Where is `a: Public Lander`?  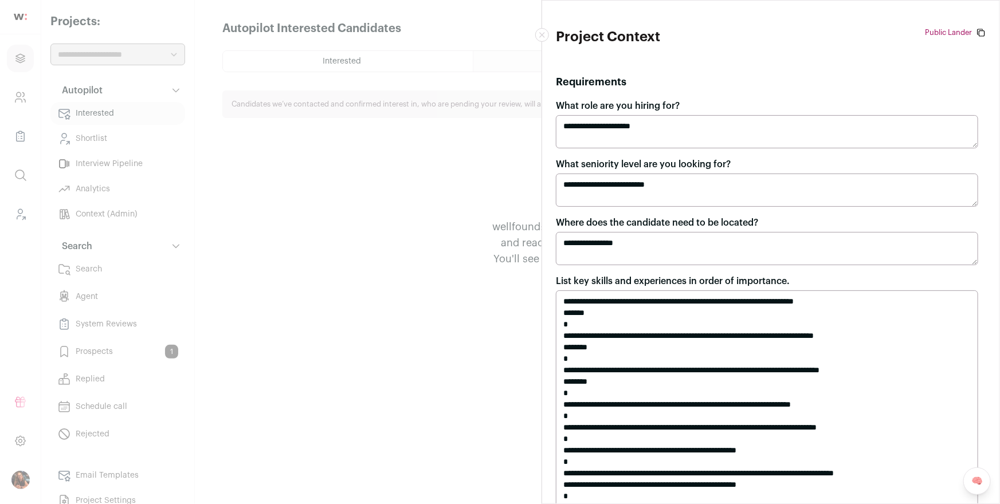
a: Public Lander is located at coordinates (948, 33).